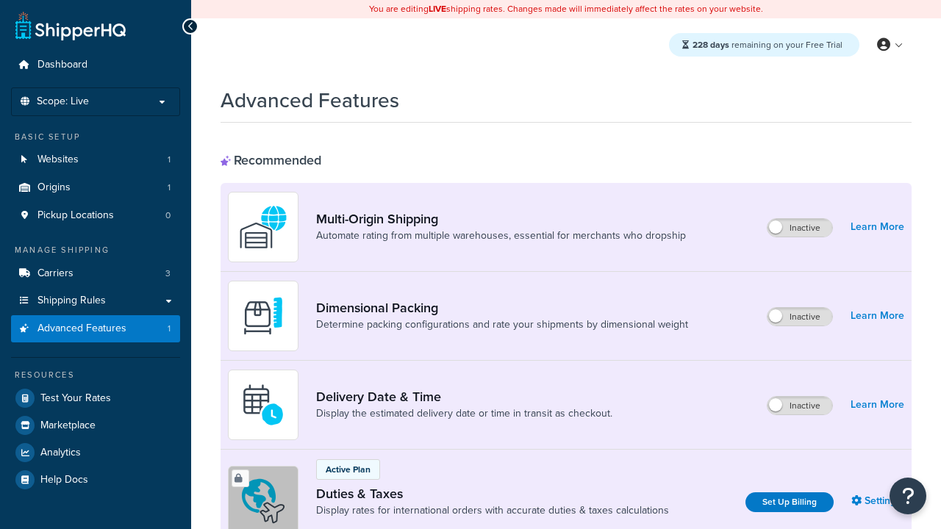  What do you see at coordinates (55, 273) in the screenshot?
I see `span: Carriers` at bounding box center [55, 273].